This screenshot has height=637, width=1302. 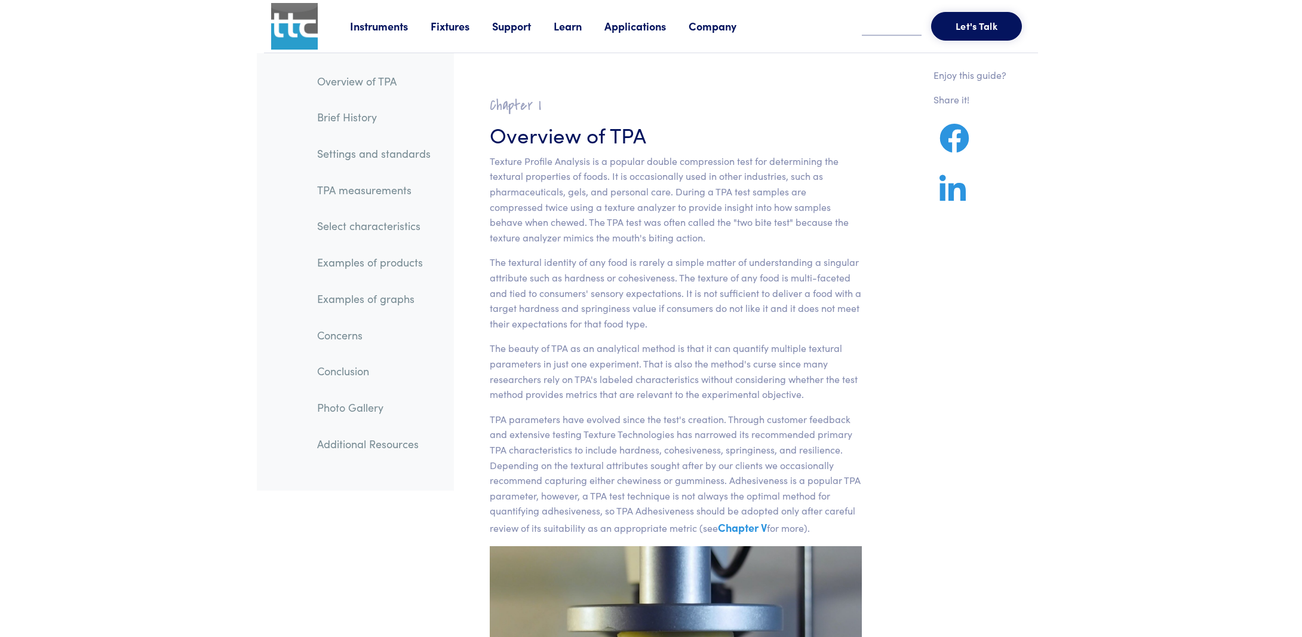 What do you see at coordinates (374, 117) in the screenshot?
I see `a: Brief History` at bounding box center [374, 117].